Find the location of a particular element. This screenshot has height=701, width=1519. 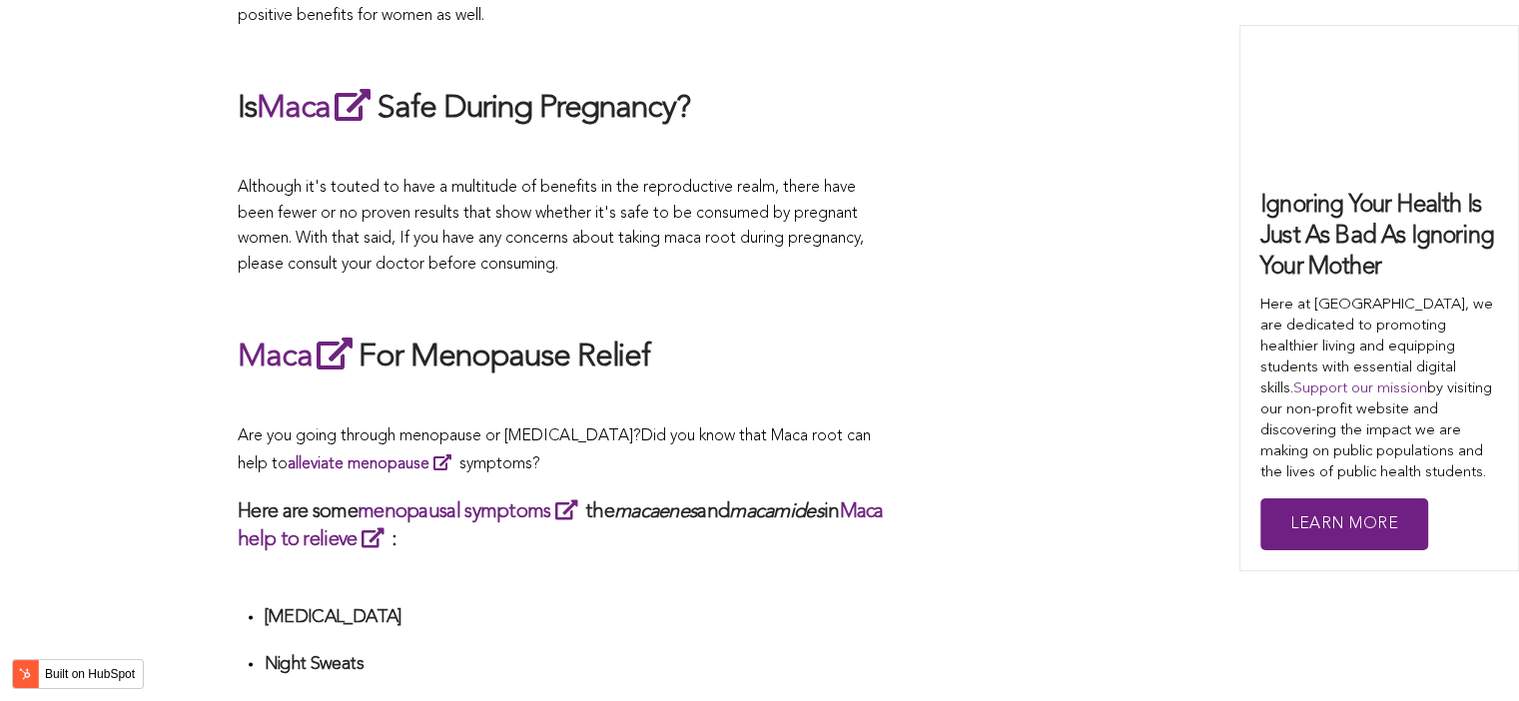

a: menopausal symptoms is located at coordinates (471, 512).